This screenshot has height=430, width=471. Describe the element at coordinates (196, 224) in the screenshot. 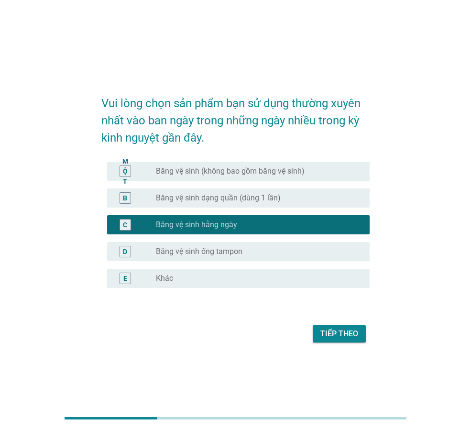

I see `font: Băng vệ sinh hằng ngày` at that location.